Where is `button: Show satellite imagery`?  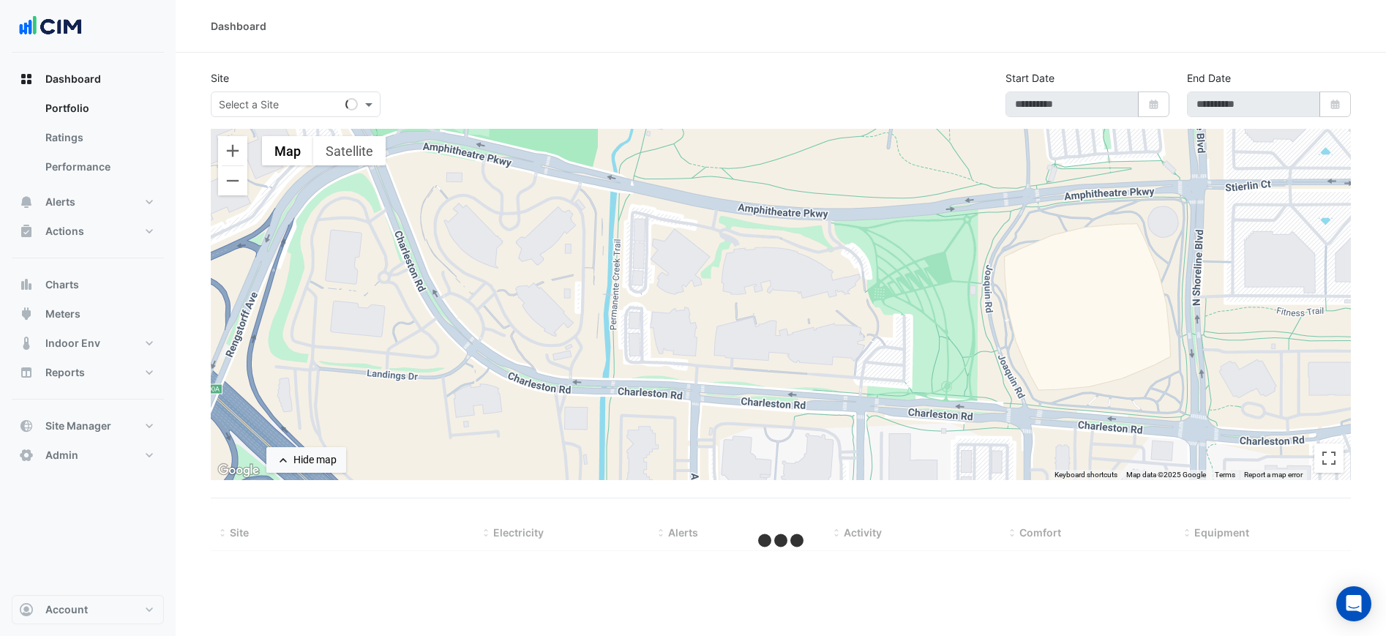 button: Show satellite imagery is located at coordinates (349, 151).